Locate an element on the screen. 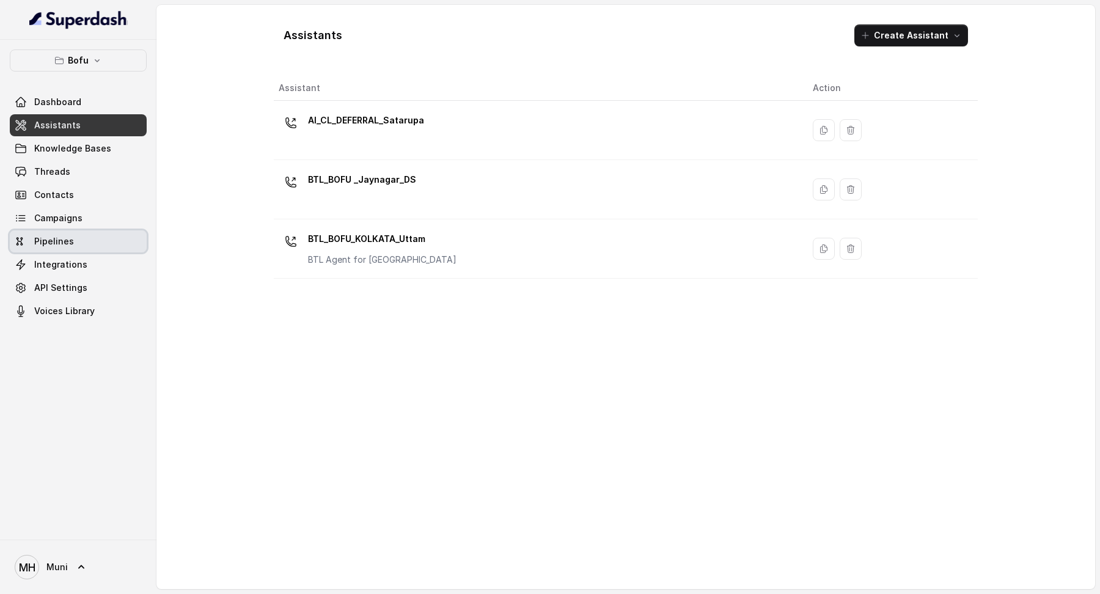  p: BTL_BOFU_KOLKATA_Uttam is located at coordinates (382, 239).